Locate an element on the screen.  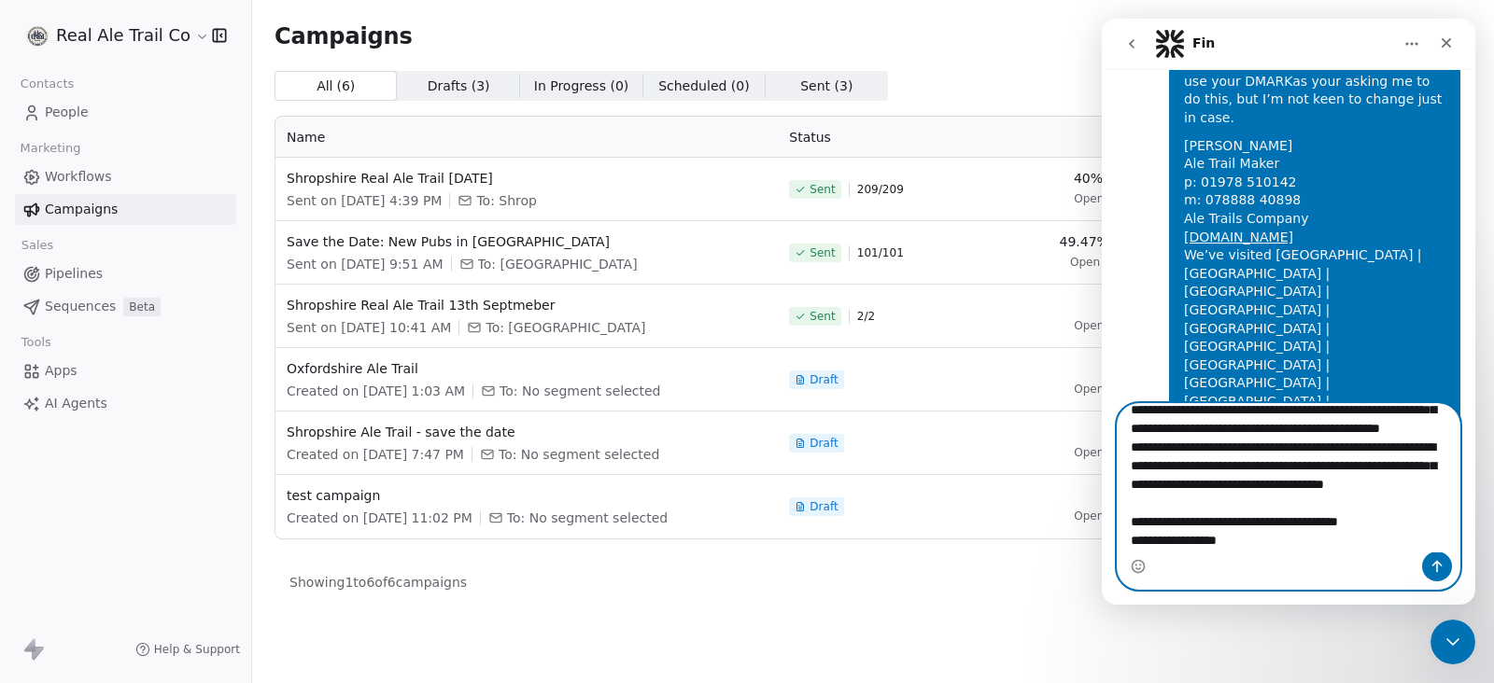
span: Sales is located at coordinates (37, 246).